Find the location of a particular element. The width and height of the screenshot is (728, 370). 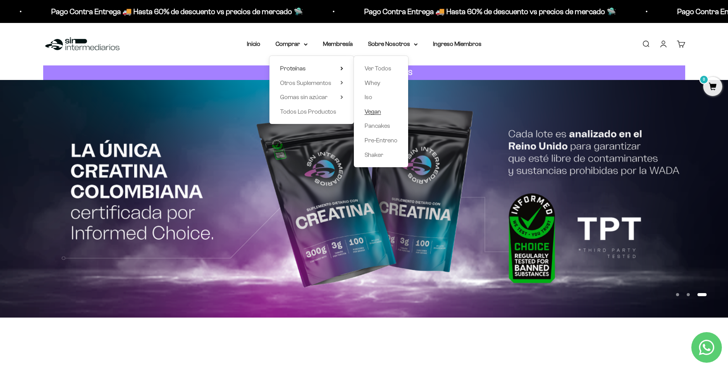

a: Pre-Entreno is located at coordinates (381, 140).